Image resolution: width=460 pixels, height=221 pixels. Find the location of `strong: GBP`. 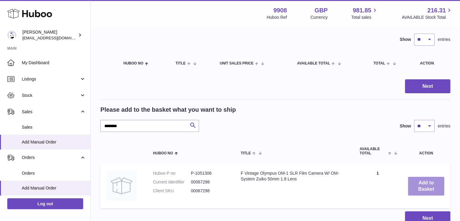

strong: GBP is located at coordinates (321, 10).